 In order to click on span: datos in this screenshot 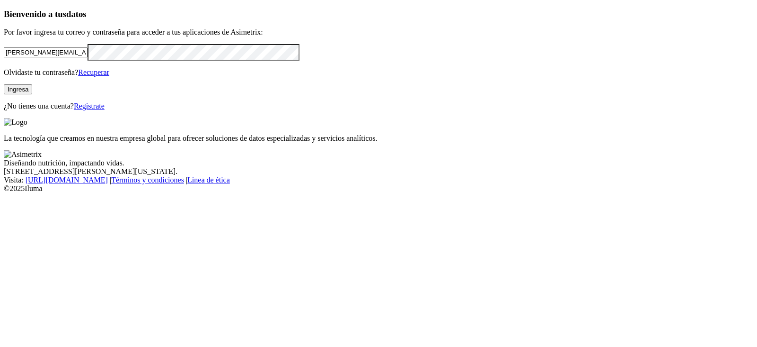, I will do `click(76, 14)`.